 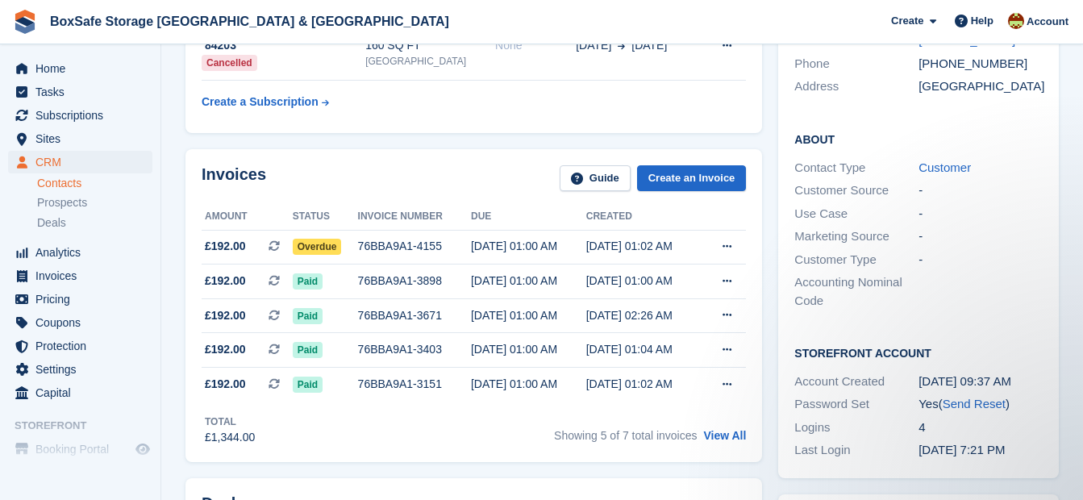 What do you see at coordinates (87, 426) in the screenshot?
I see `span: Storefront` at bounding box center [87, 426].